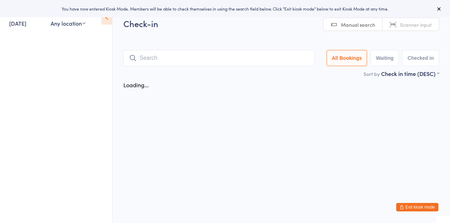 The width and height of the screenshot is (450, 223). What do you see at coordinates (385, 58) in the screenshot?
I see `button: Waiting` at bounding box center [385, 58].